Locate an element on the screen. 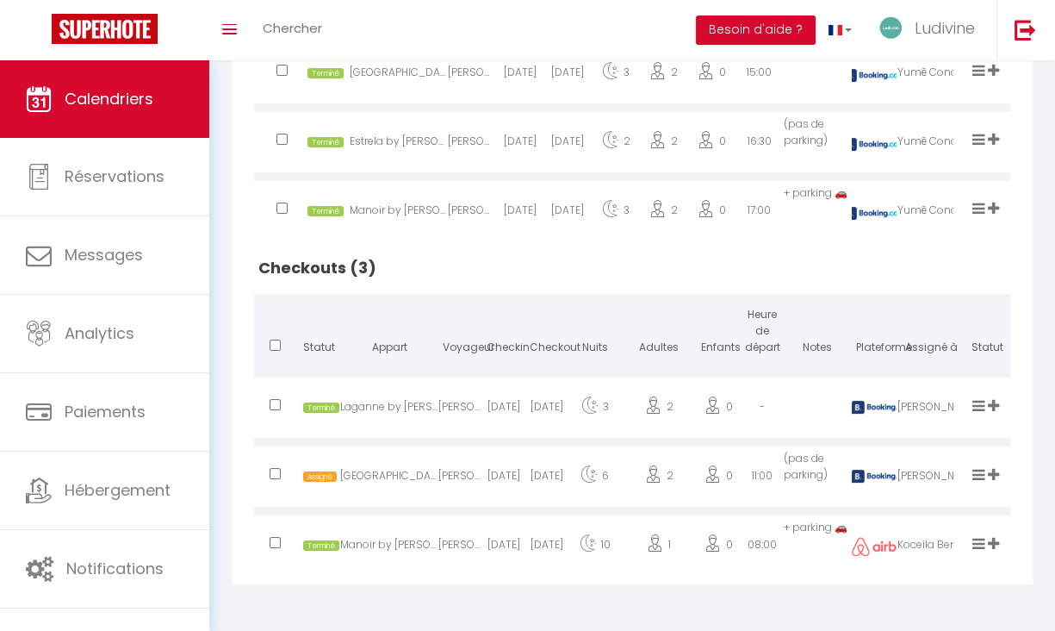  th: Notes is located at coordinates (818, 333).